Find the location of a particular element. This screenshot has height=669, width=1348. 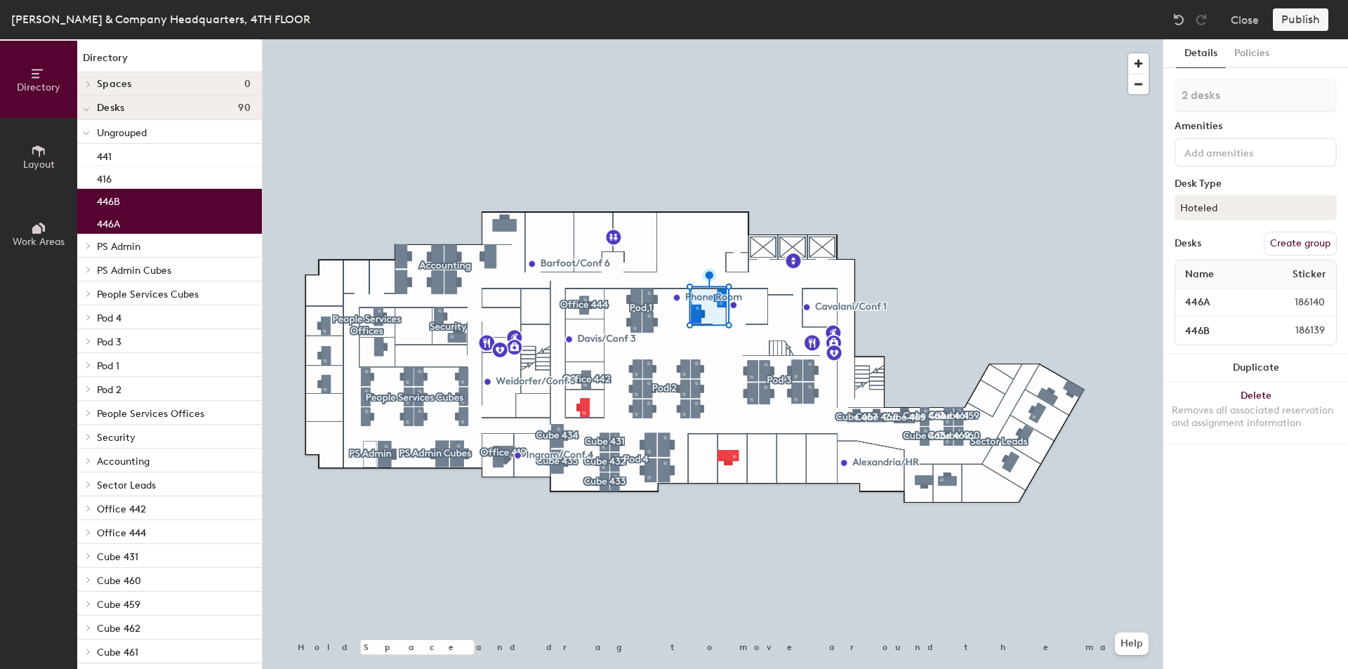

button: Help is located at coordinates (1132, 644).